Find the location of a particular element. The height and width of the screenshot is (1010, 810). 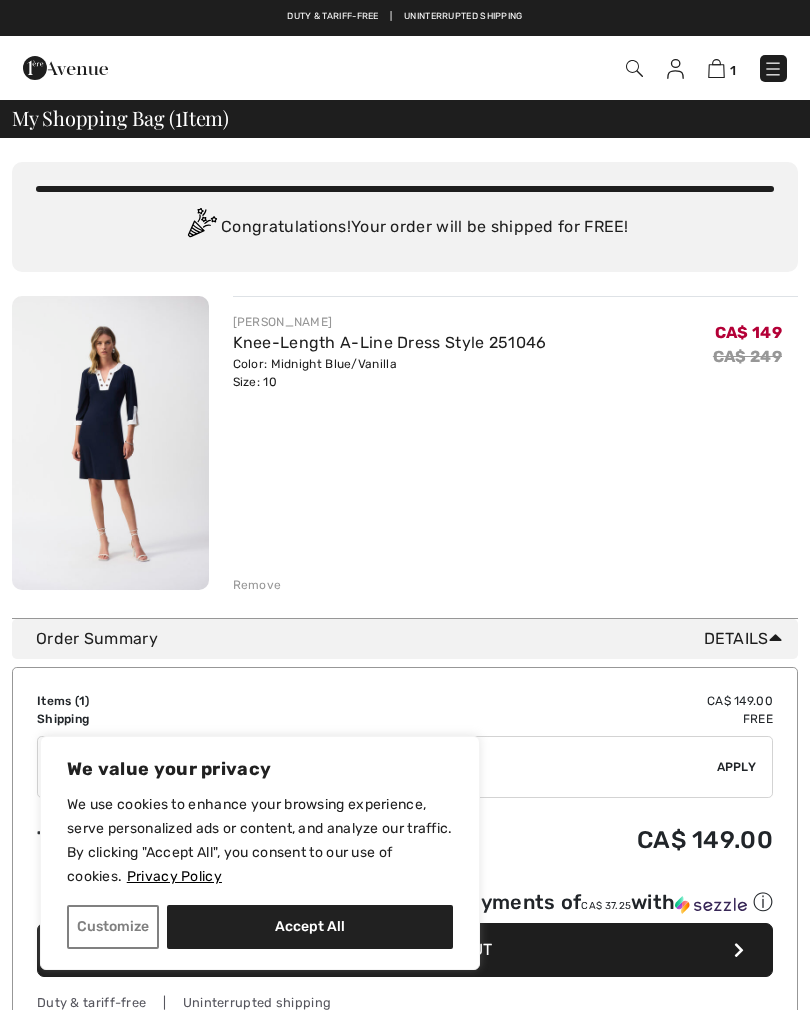

div: We value your privacy is located at coordinates (260, 853).